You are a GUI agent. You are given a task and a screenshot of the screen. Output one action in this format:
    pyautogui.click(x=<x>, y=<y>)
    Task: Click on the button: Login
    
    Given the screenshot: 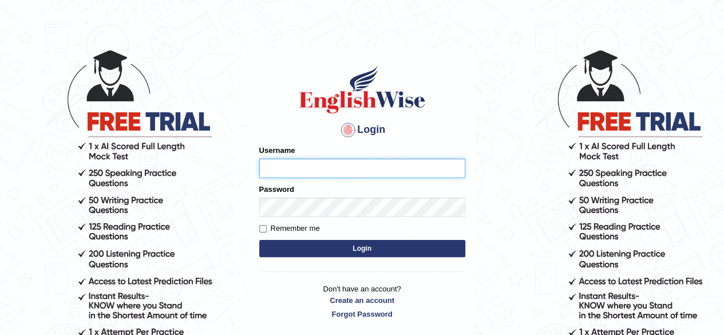 What is the action you would take?
    pyautogui.click(x=362, y=248)
    